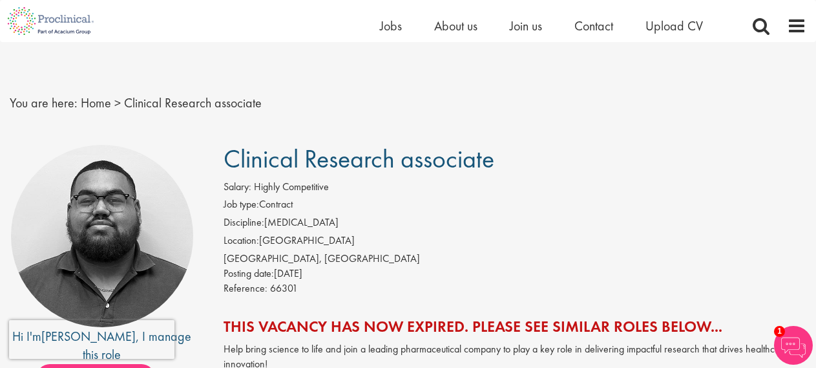 The height and width of the screenshot is (368, 816). I want to click on span: About us, so click(455, 26).